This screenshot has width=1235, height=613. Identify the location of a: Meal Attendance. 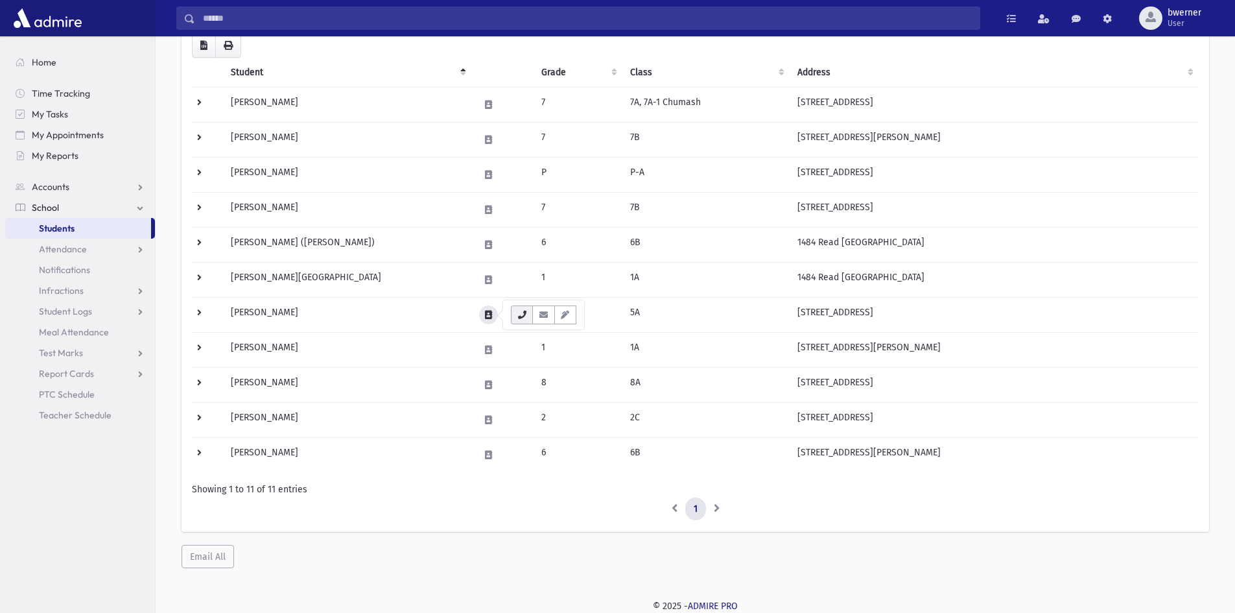
(80, 332).